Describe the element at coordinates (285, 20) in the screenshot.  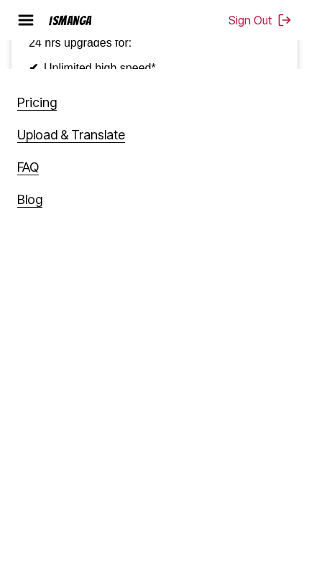
I see `img: Sign out` at that location.